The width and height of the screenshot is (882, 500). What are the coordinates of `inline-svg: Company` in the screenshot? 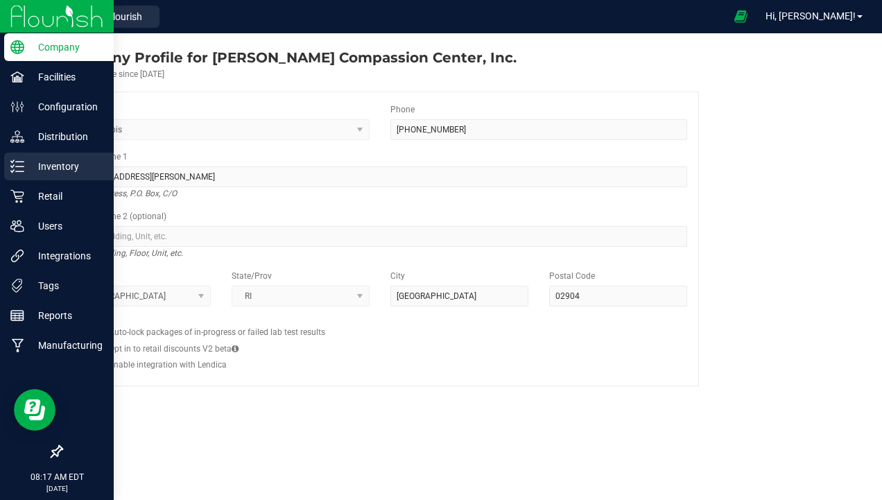 It's located at (17, 47).